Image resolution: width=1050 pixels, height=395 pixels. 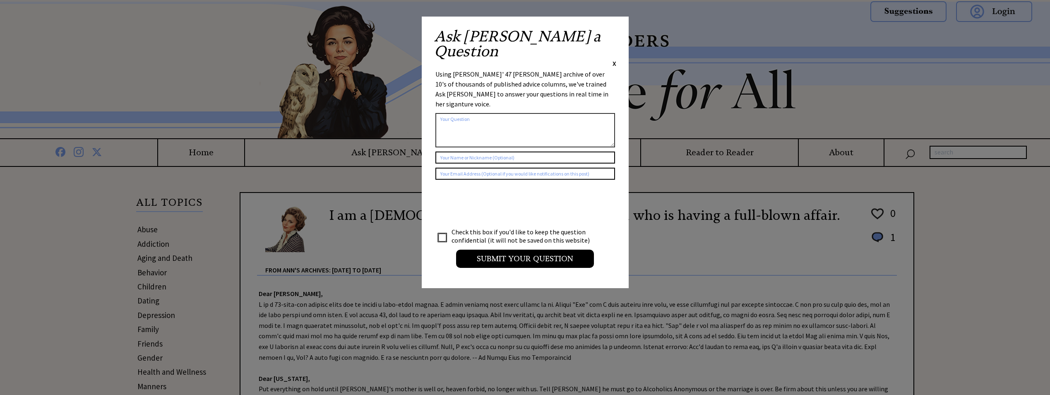 I want to click on td: Check this box if you'd like to keep the question confidential (it will not be saved on this webs..., so click(x=524, y=236).